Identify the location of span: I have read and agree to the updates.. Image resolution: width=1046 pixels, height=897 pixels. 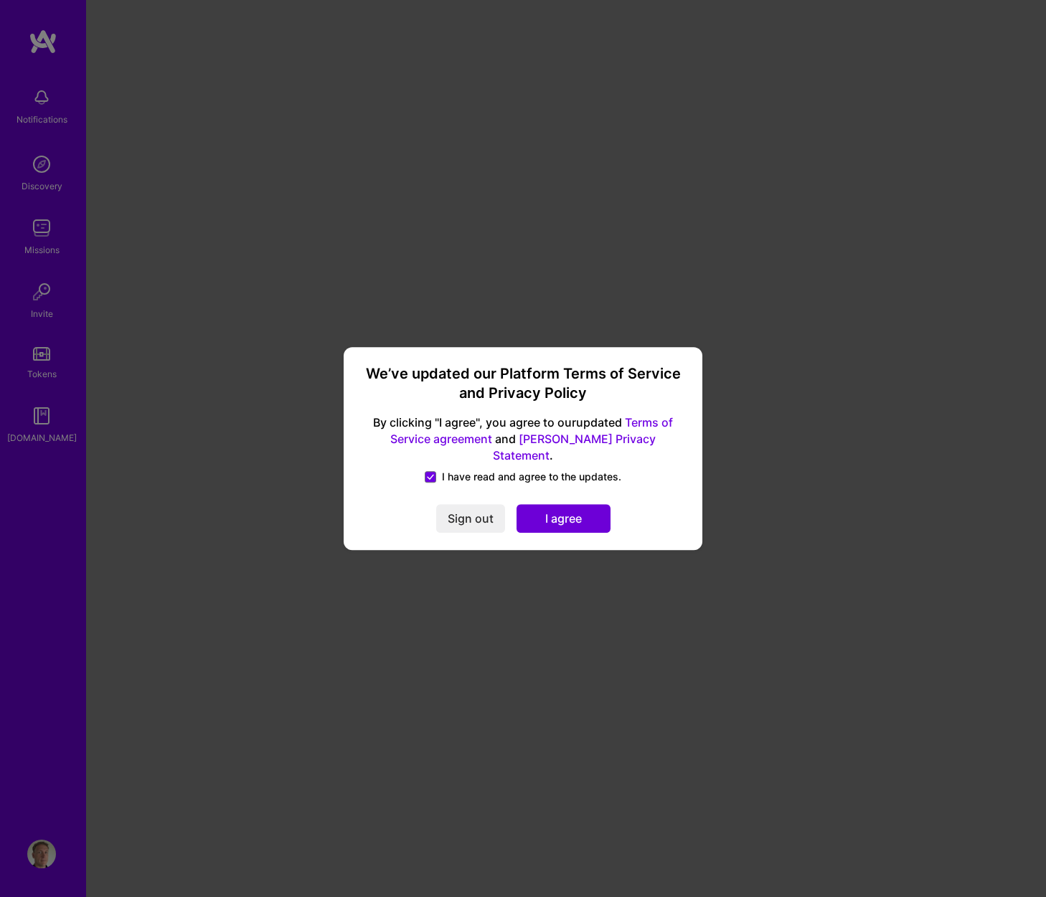
(531, 477).